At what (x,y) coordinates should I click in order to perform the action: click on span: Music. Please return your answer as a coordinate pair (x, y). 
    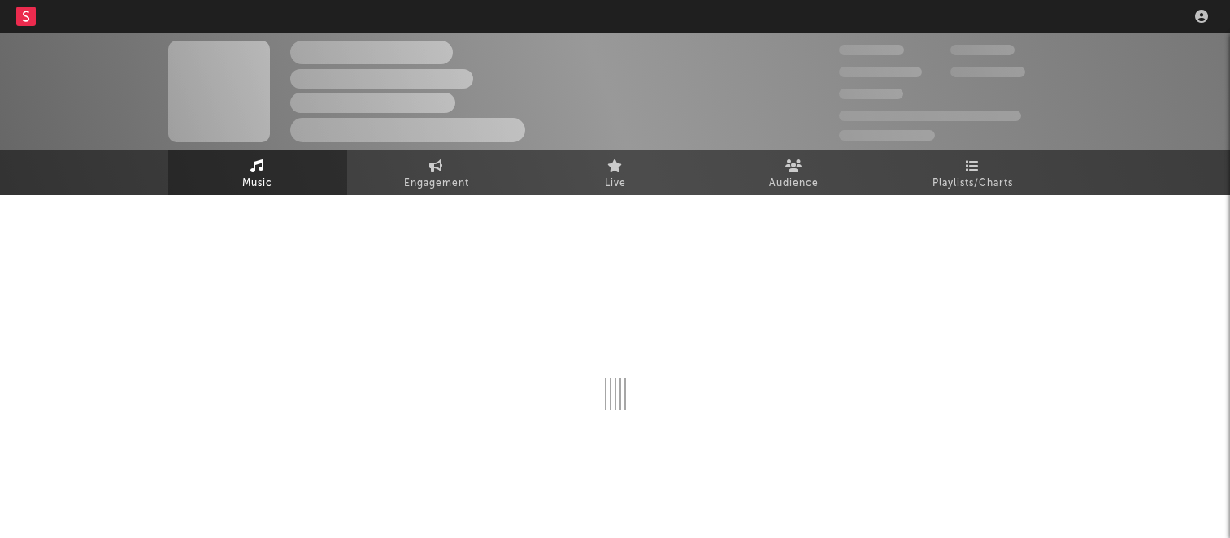
    Looking at the image, I should click on (257, 184).